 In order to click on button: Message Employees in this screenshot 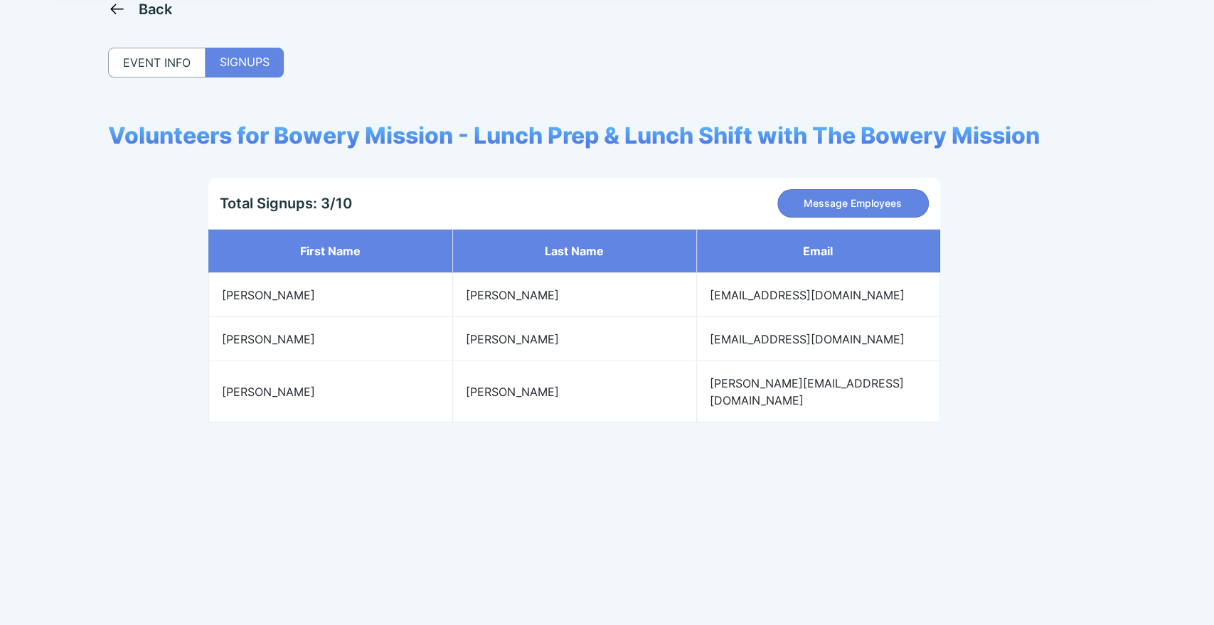, I will do `click(852, 203)`.